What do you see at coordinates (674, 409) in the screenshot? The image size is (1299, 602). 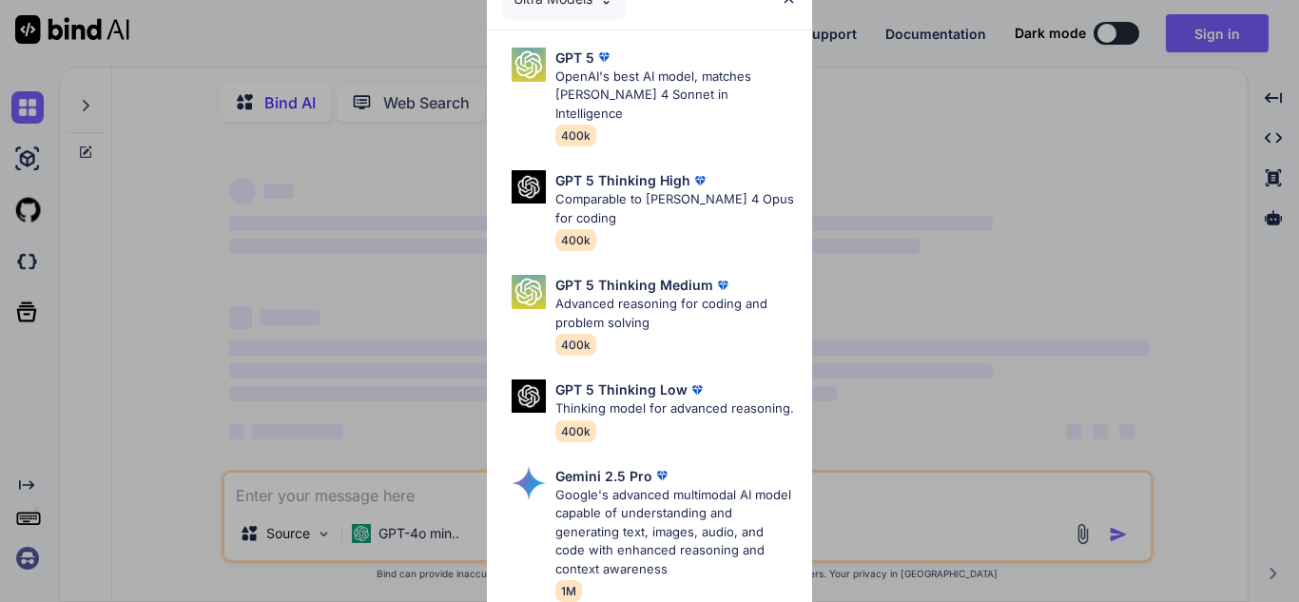 I see `p: Thinking model for advanced reasoning.` at bounding box center [674, 409].